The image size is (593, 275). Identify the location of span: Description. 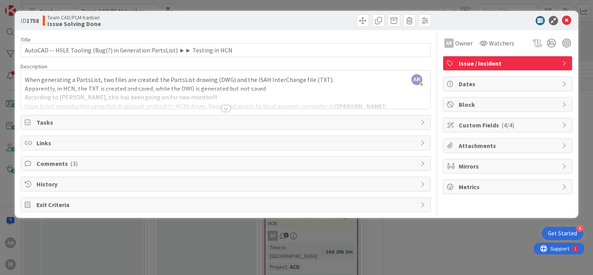
(34, 66).